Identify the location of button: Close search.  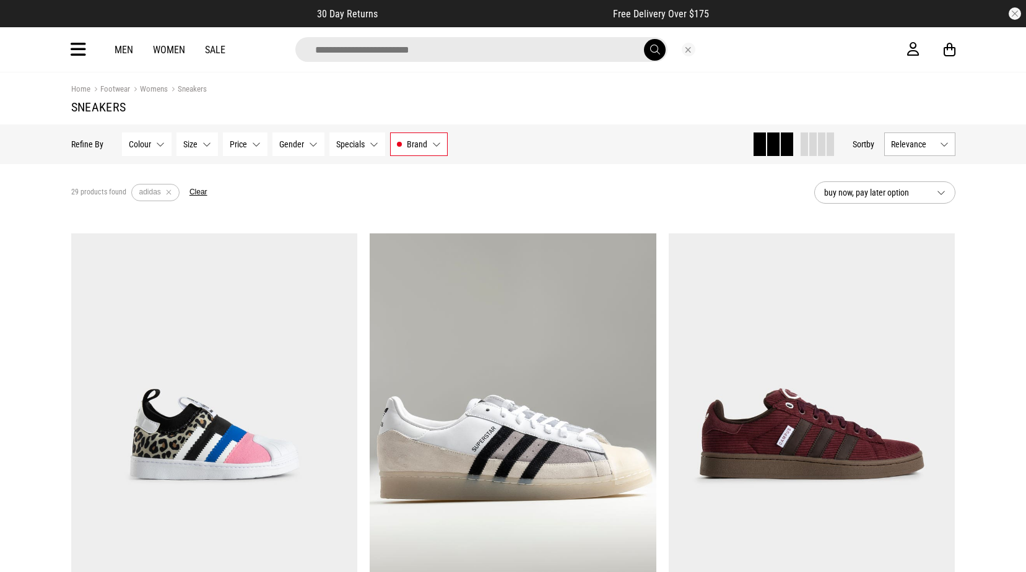
(688, 50).